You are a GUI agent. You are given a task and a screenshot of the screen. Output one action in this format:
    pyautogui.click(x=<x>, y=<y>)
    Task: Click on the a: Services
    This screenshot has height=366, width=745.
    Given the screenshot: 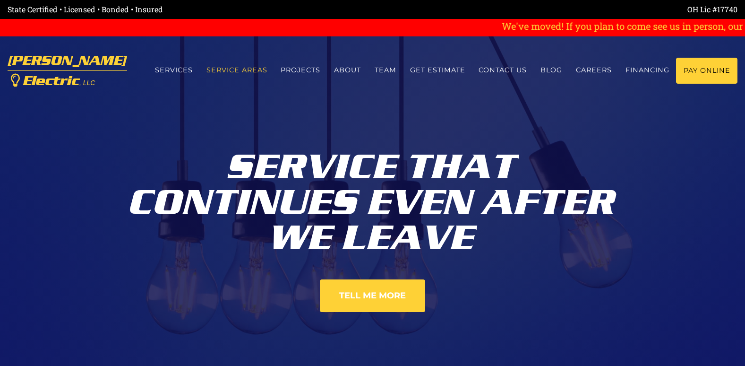 What is the action you would take?
    pyautogui.click(x=173, y=70)
    